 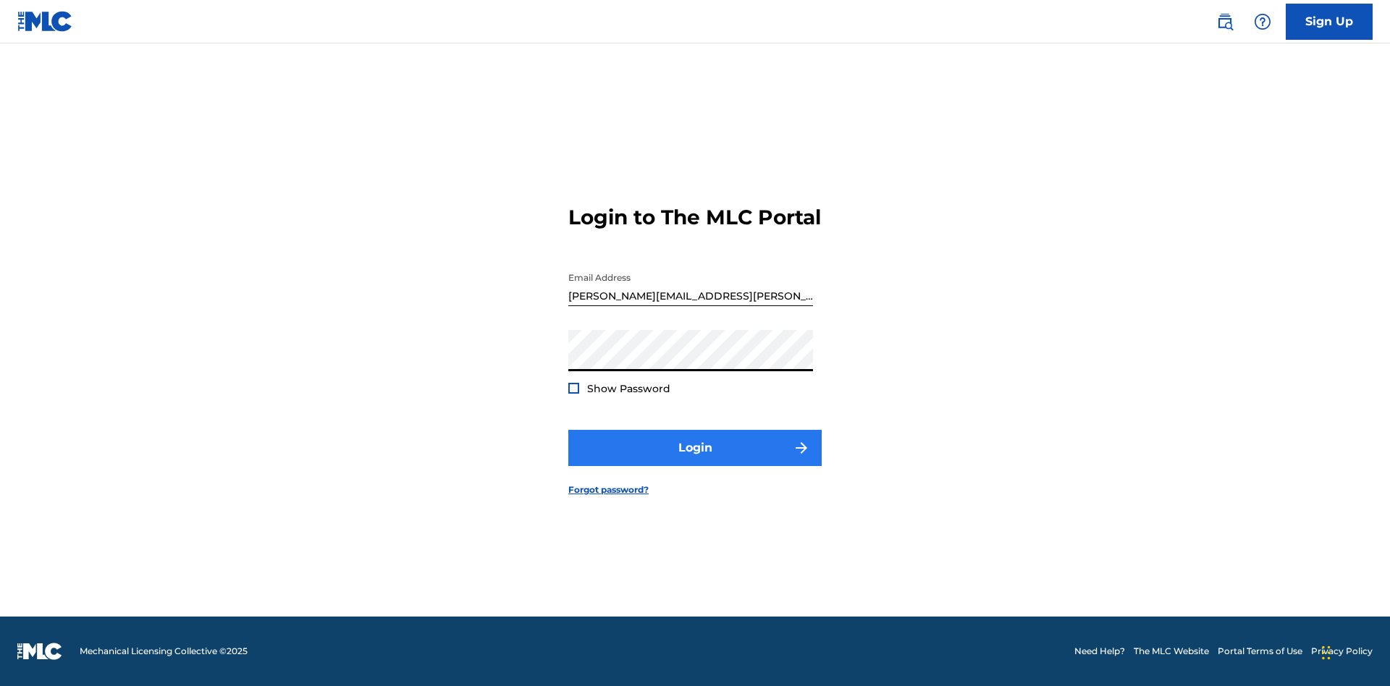 What do you see at coordinates (1100, 652) in the screenshot?
I see `a: Need Help?` at bounding box center [1100, 652].